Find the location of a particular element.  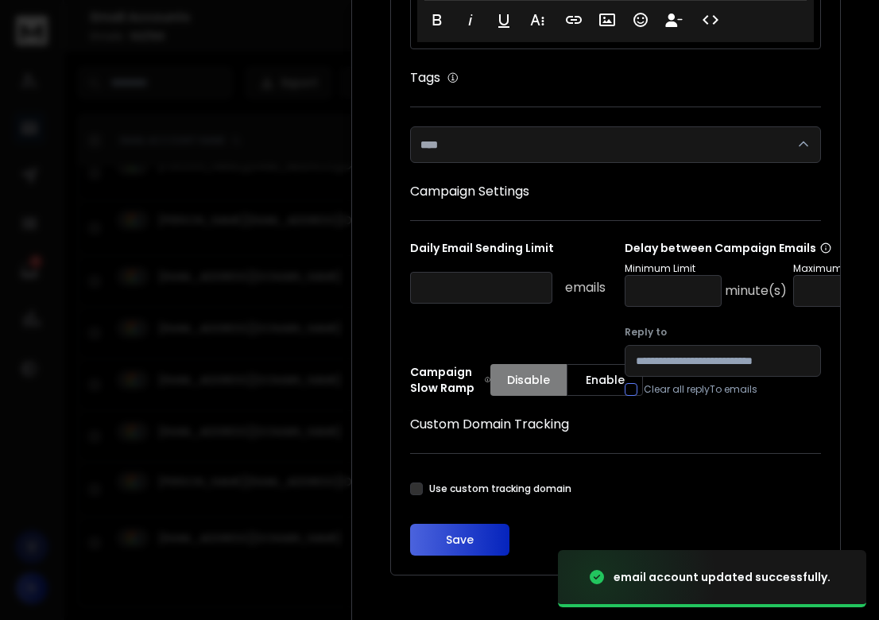

p: Minimum Limit is located at coordinates (707, 269).